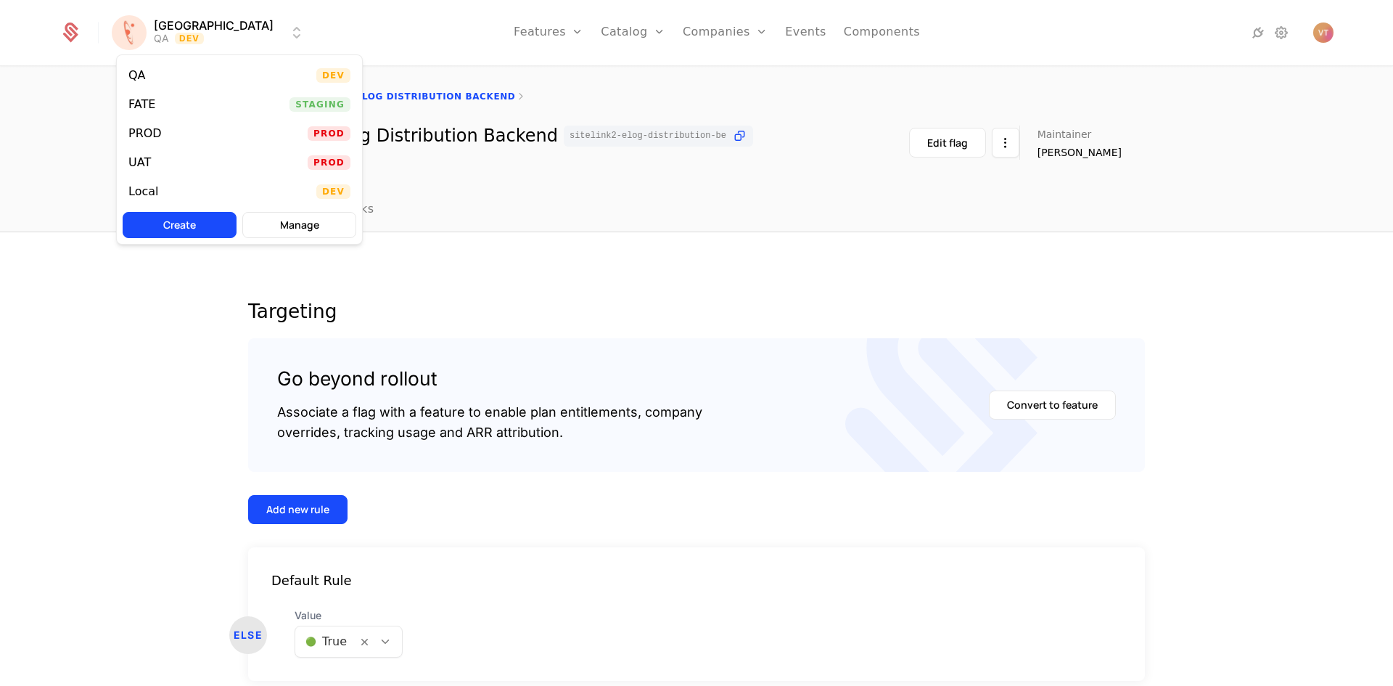 The image size is (1393, 686). Describe the element at coordinates (139, 163) in the screenshot. I see `div: UAT` at that location.